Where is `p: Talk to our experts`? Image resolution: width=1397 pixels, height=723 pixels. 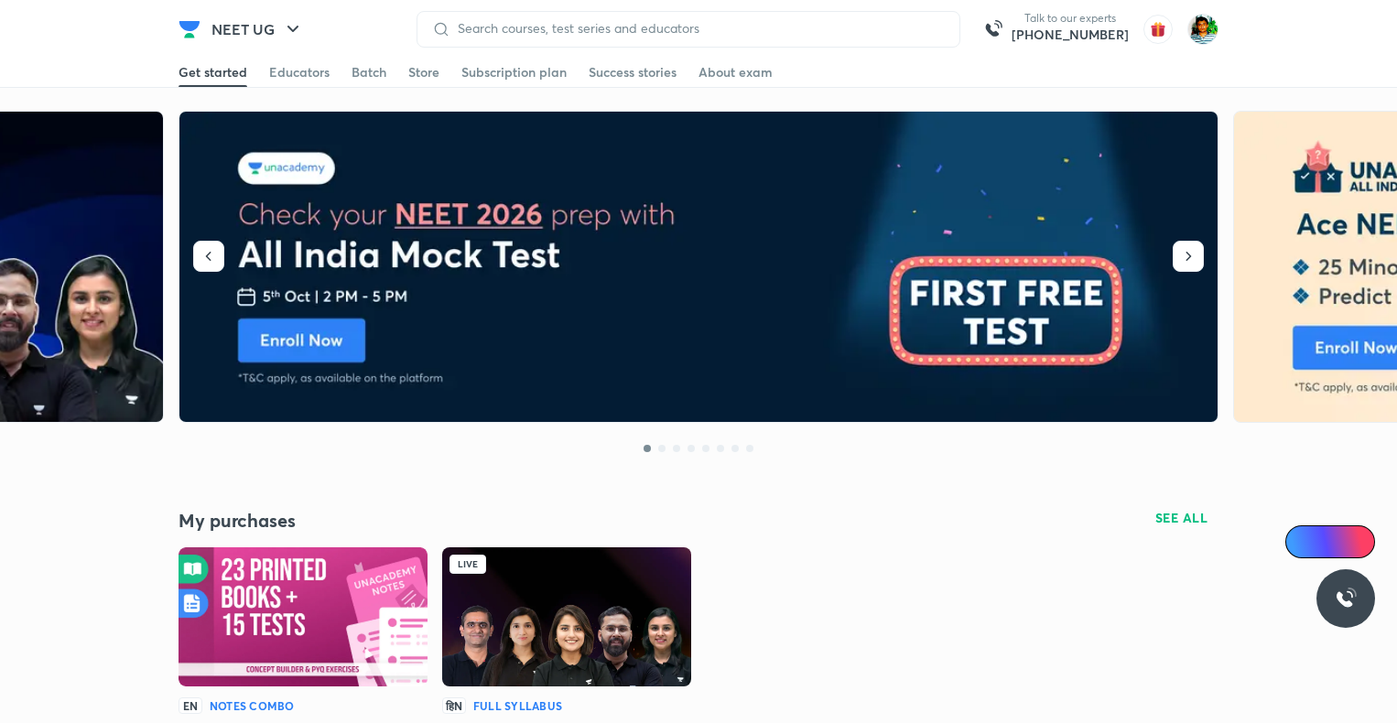
p: Talk to our experts is located at coordinates (1070, 18).